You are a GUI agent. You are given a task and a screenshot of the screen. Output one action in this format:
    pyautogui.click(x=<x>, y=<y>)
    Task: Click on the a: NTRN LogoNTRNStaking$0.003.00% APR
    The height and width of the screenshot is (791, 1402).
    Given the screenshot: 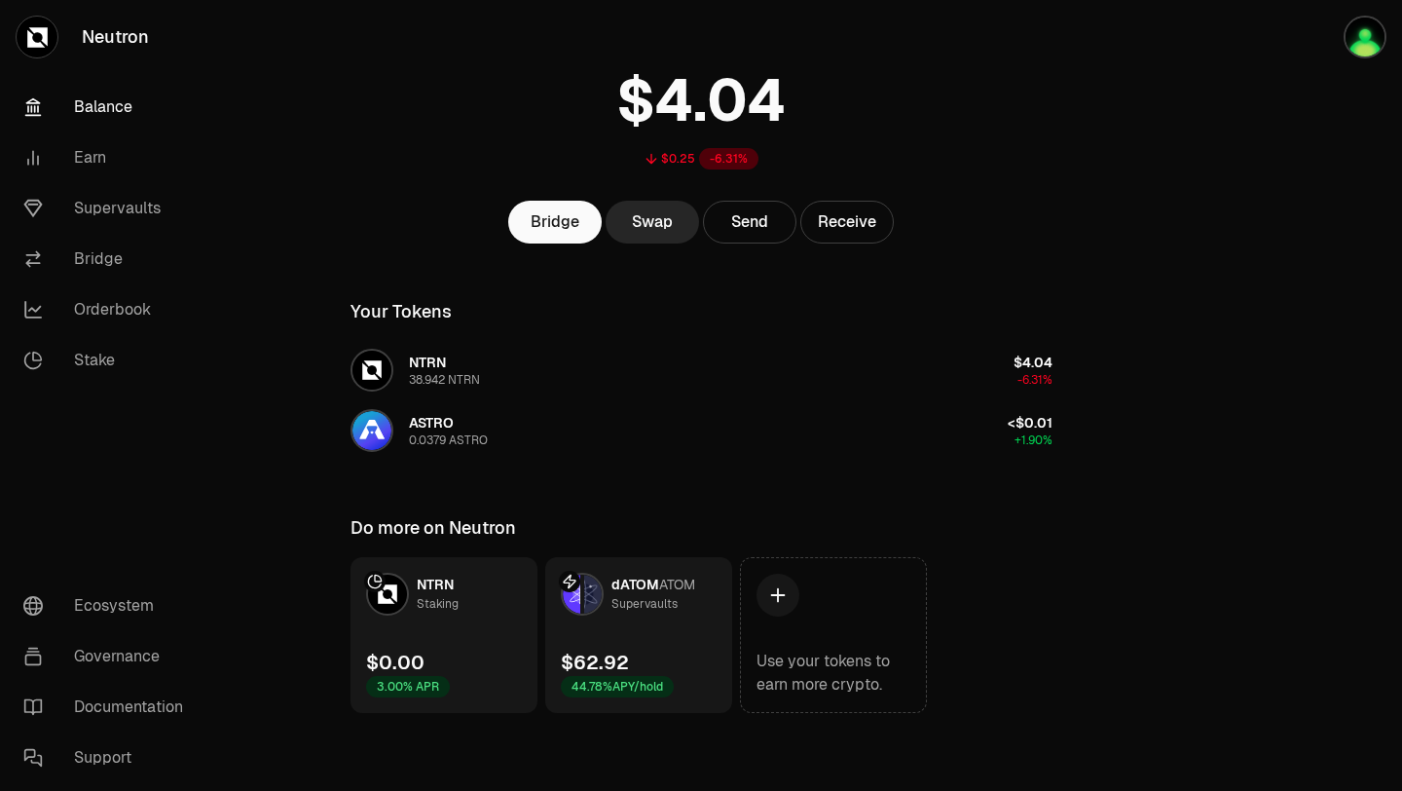 What is the action you would take?
    pyautogui.click(x=444, y=635)
    